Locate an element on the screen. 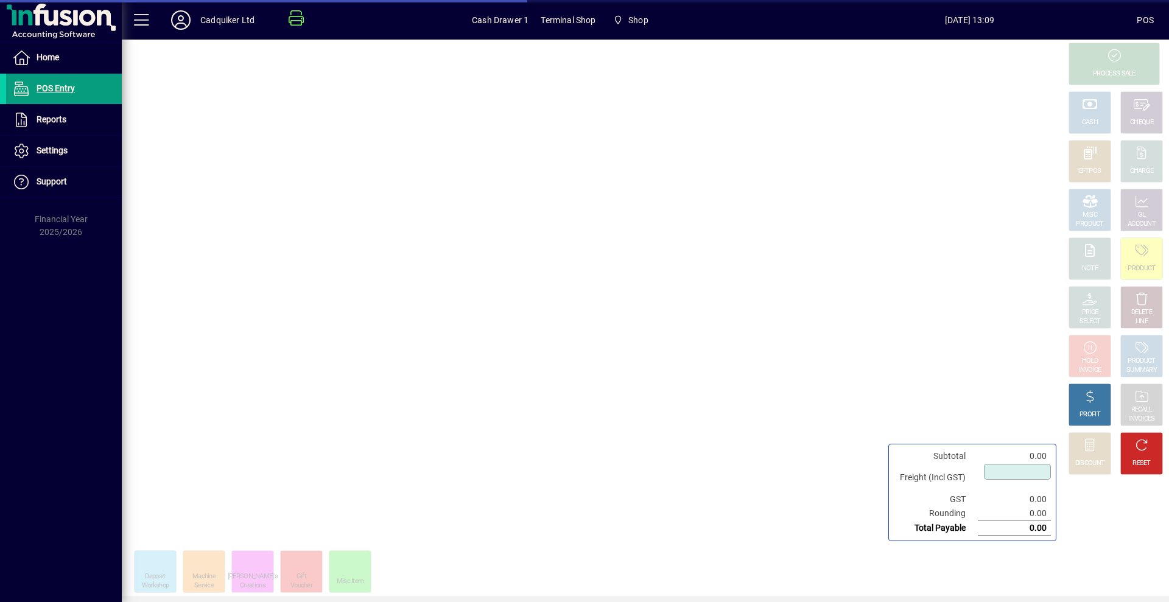 The height and width of the screenshot is (602, 1169). td: Subtotal is located at coordinates (936, 456).